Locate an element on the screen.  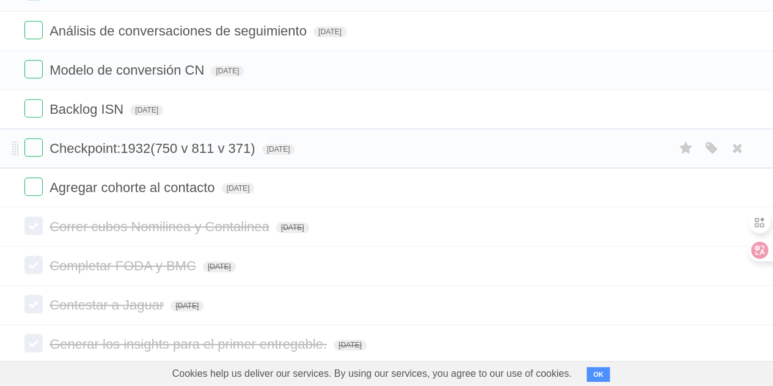
span: Agregar cohorte al contacto is located at coordinates (133, 187).